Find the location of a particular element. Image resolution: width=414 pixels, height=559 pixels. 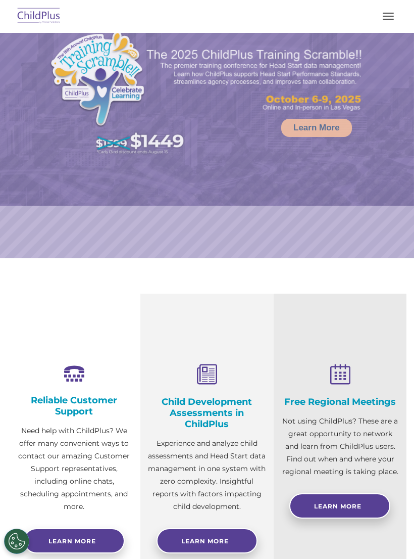

button: Cookies Settings is located at coordinates (17, 541).